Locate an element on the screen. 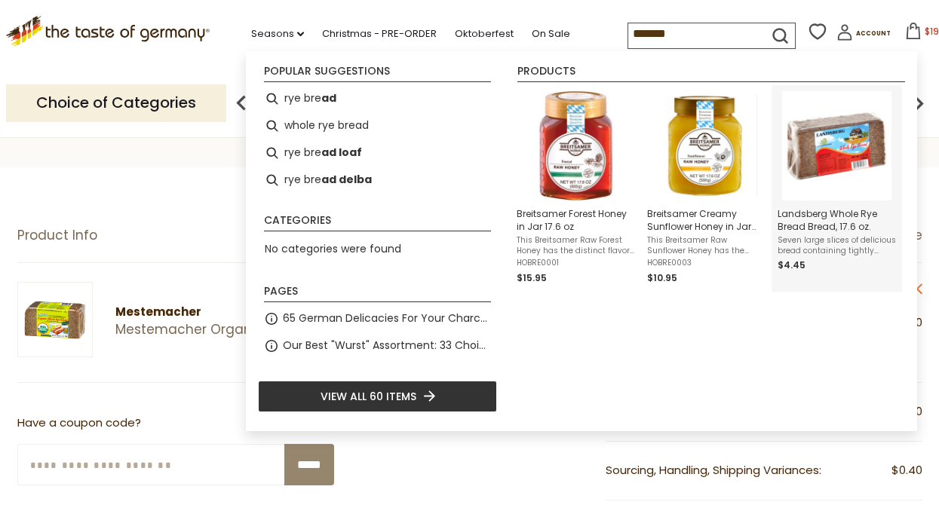 The height and width of the screenshot is (517, 939). b: ad loaf is located at coordinates (341, 152).